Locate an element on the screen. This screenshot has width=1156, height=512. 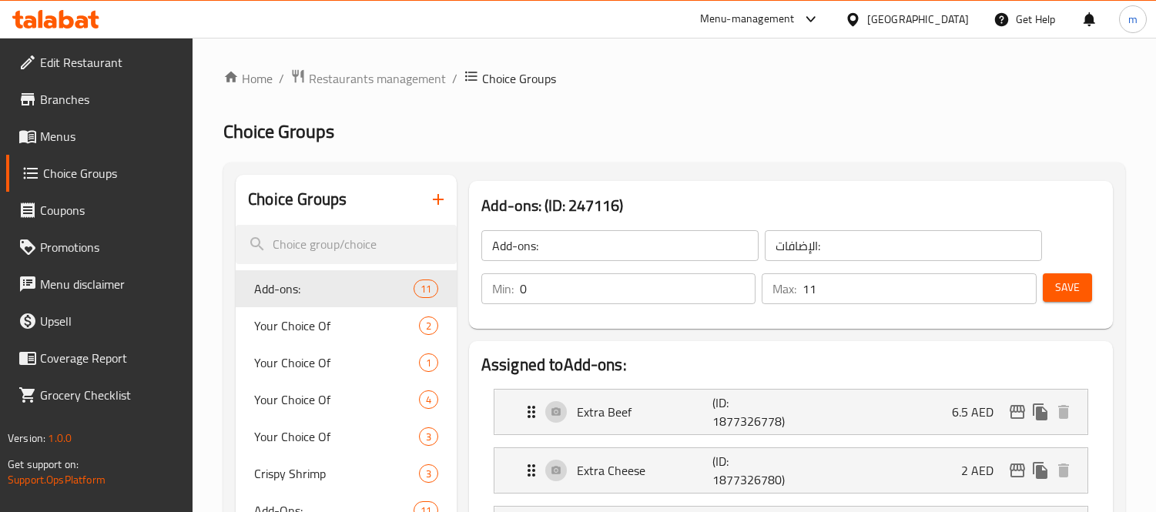
div: Menu-management is located at coordinates (747, 19).